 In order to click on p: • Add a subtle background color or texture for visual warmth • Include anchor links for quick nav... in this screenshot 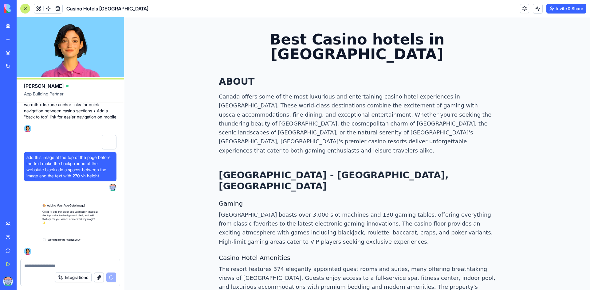, I will do `click(70, 105)`.